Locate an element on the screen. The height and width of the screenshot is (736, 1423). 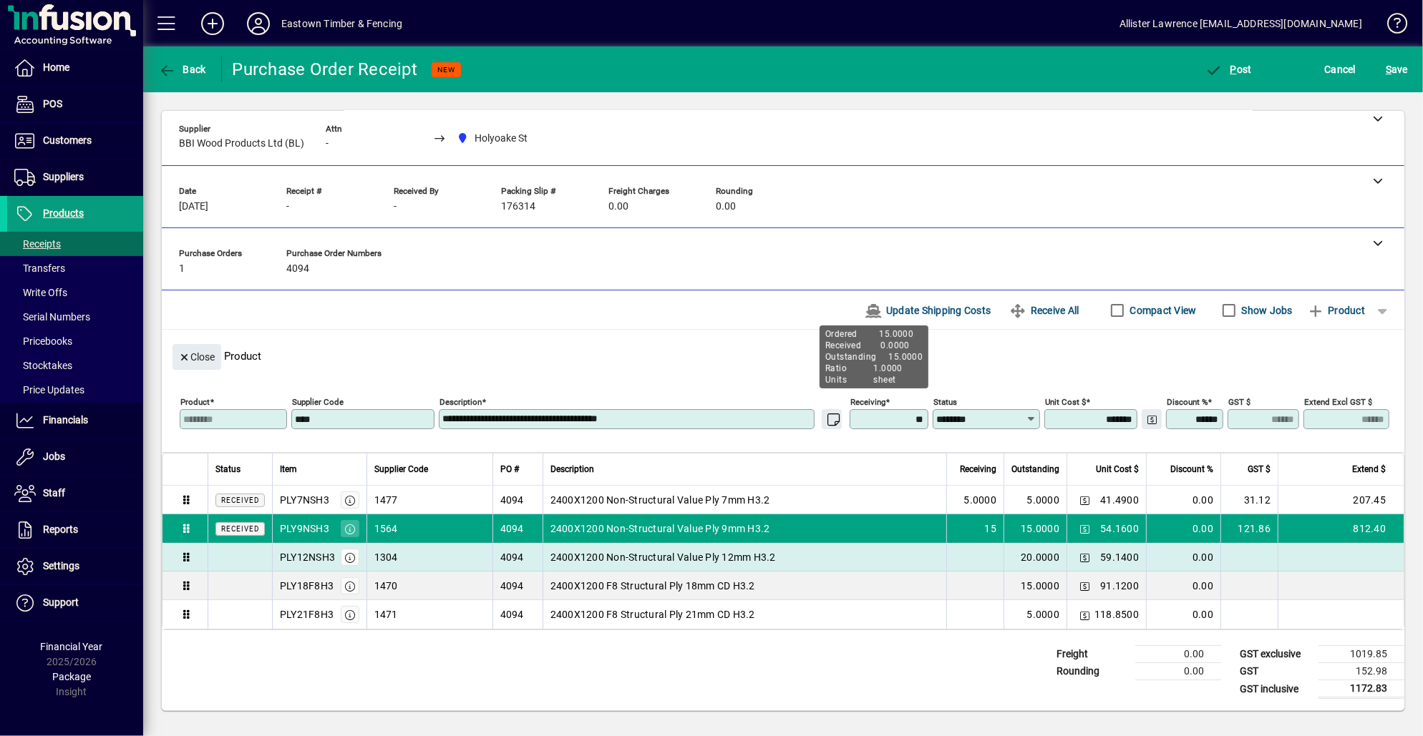
span: Package is located at coordinates (72, 677).